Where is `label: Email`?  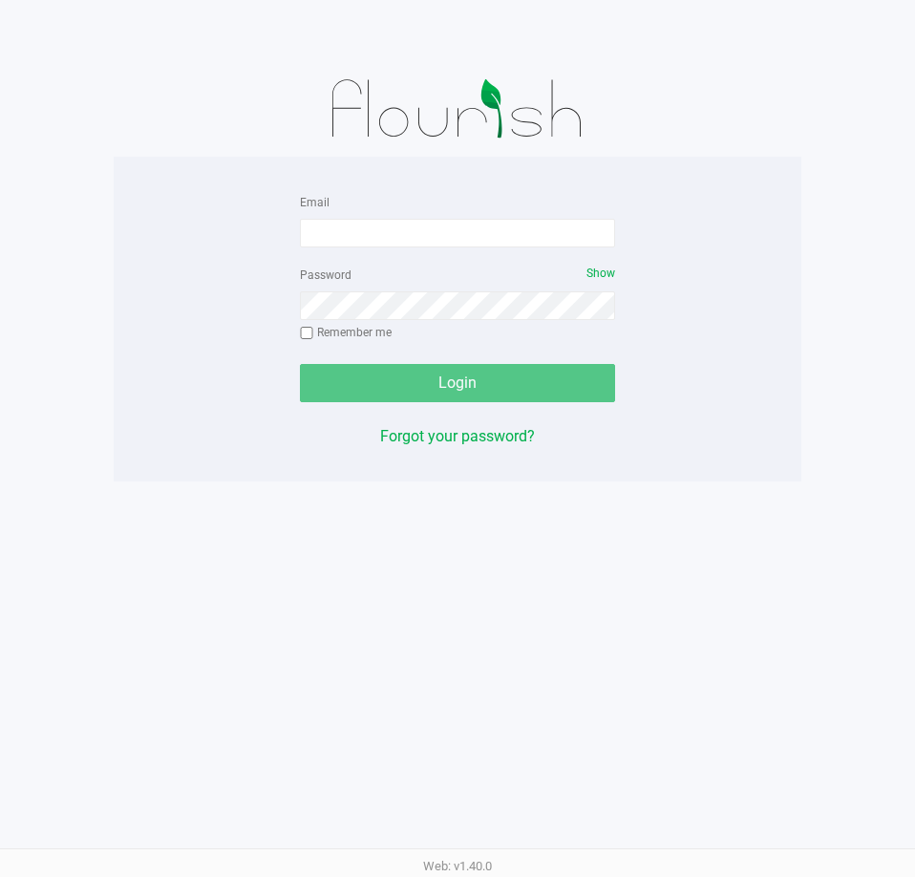 label: Email is located at coordinates (314, 202).